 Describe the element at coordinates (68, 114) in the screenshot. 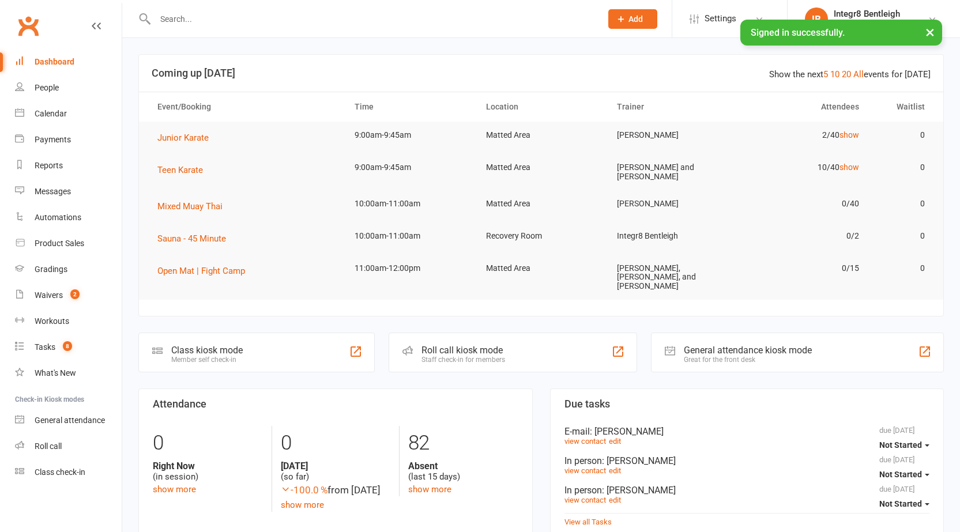

I see `a: Calendar` at that location.